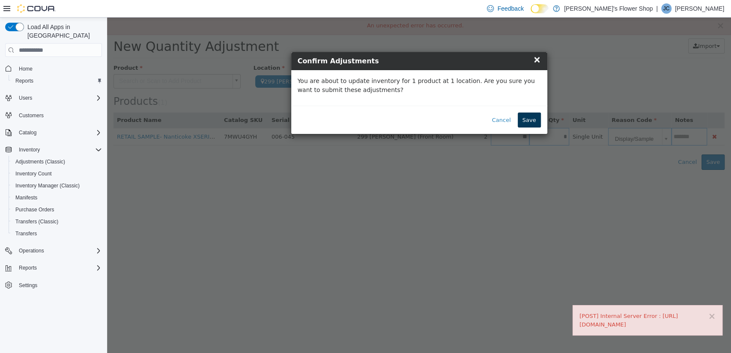 This screenshot has height=353, width=731. What do you see at coordinates (312, 68) in the screenshot?
I see `p: You are about to update inventory for 1 product at 1 location. Are you sure you want to submit th...` at bounding box center [312, 68].